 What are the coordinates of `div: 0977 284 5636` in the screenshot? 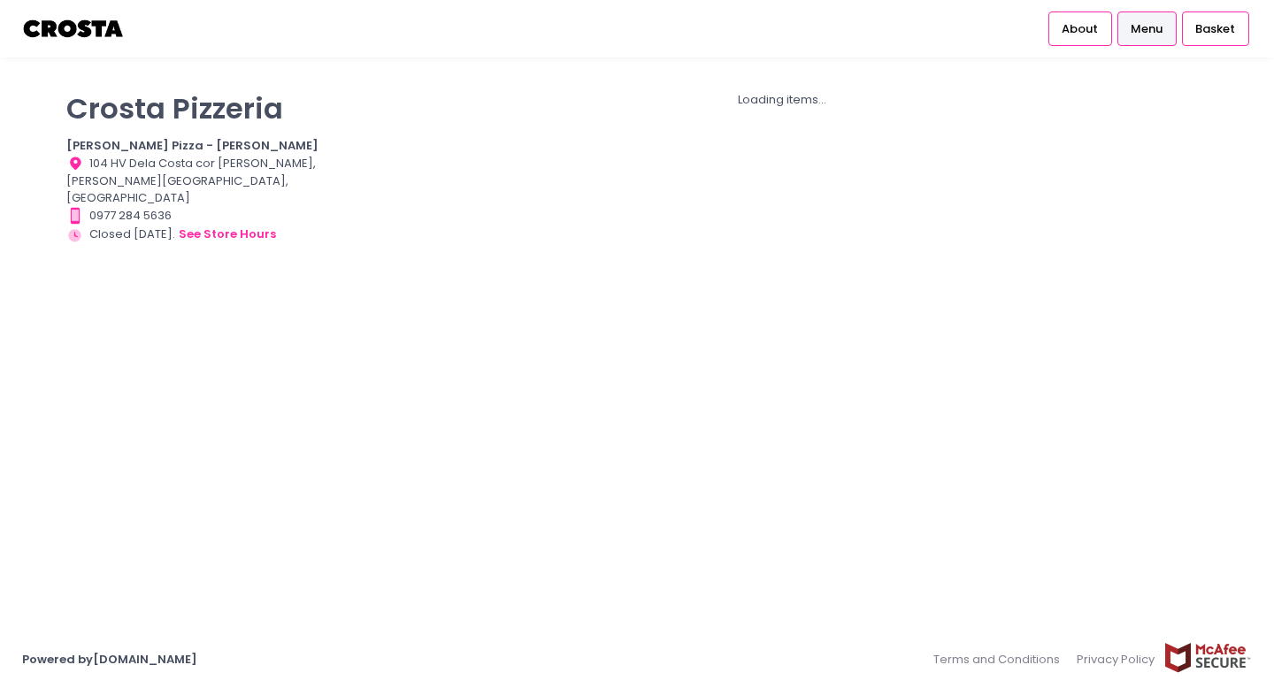 It's located at (201, 216).